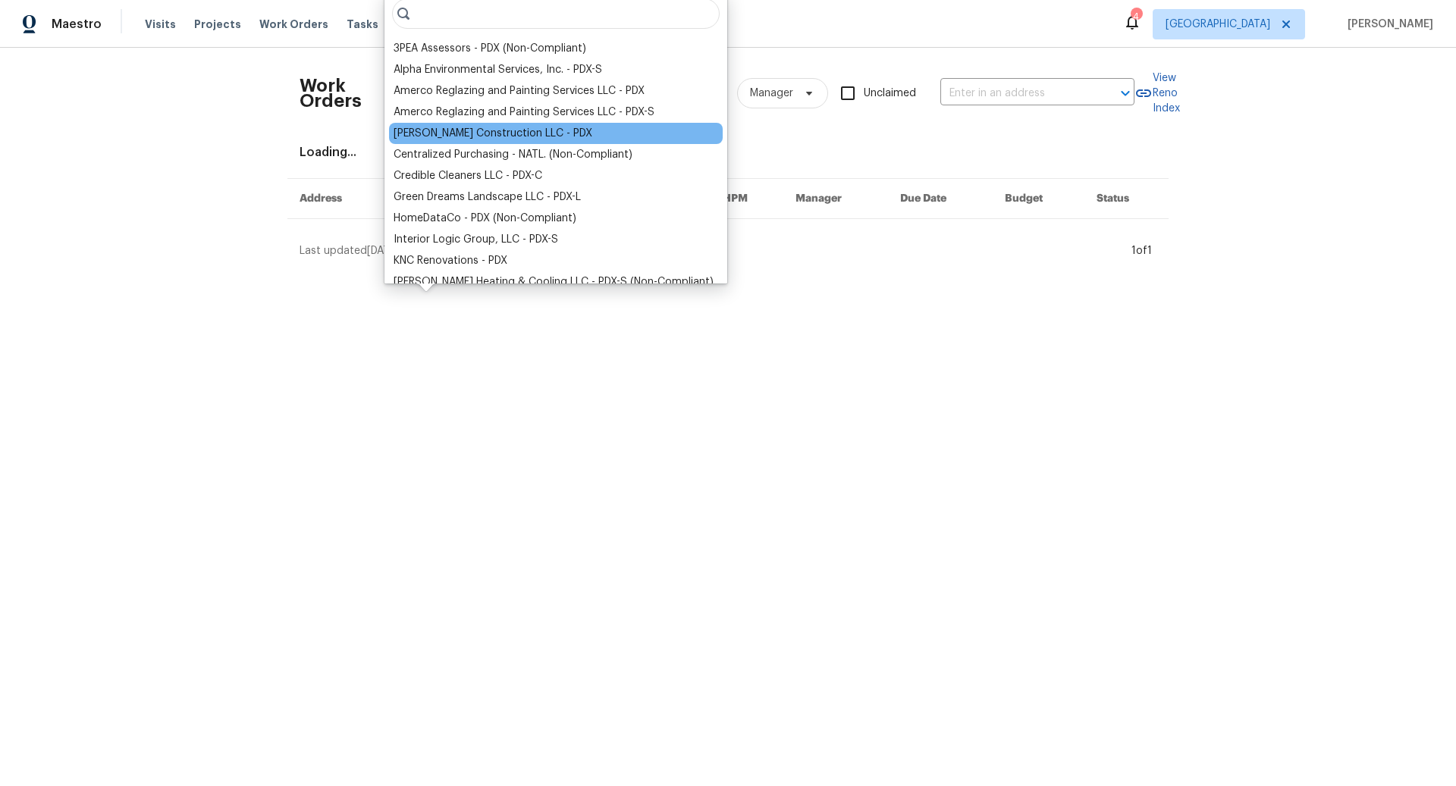 Image resolution: width=1456 pixels, height=786 pixels. I want to click on div: Alpha Environmental Services, Inc. - PDX-S, so click(497, 70).